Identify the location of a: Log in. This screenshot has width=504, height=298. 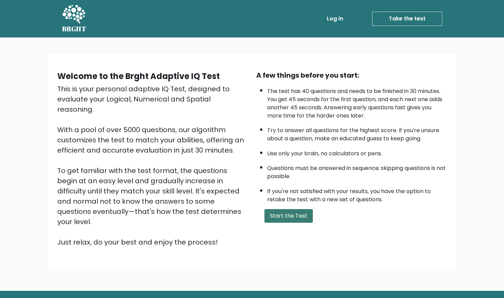
(335, 19).